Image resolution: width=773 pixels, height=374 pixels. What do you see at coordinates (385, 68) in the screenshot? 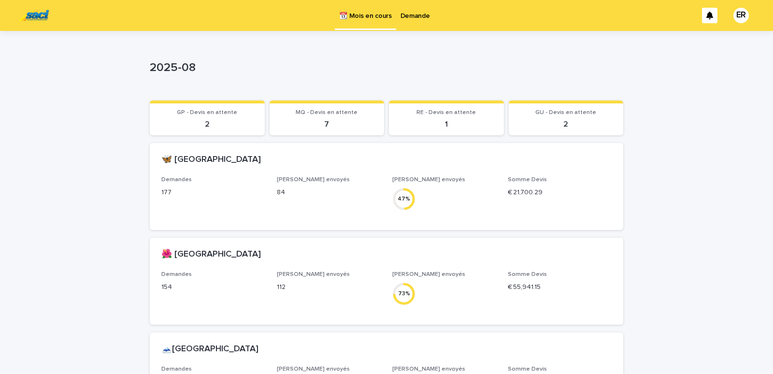
I see `p: 2025-08` at bounding box center [385, 68].